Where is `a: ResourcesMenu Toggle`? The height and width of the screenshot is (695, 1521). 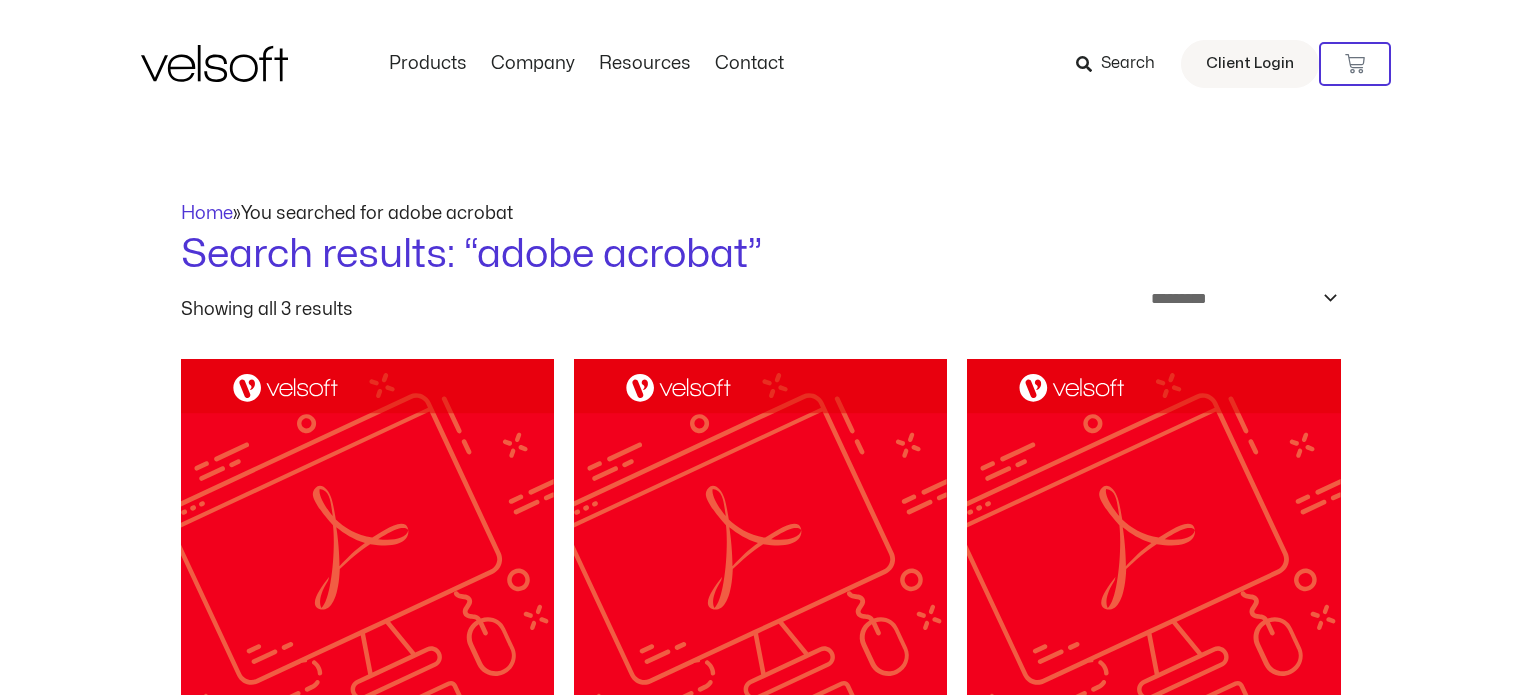
a: ResourcesMenu Toggle is located at coordinates (645, 64).